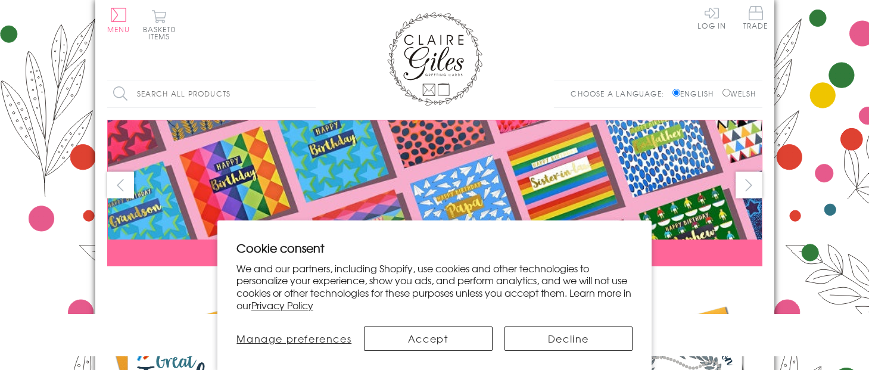 This screenshot has height=370, width=869. Describe the element at coordinates (726, 92) in the screenshot. I see `input: Welsh` at that location.